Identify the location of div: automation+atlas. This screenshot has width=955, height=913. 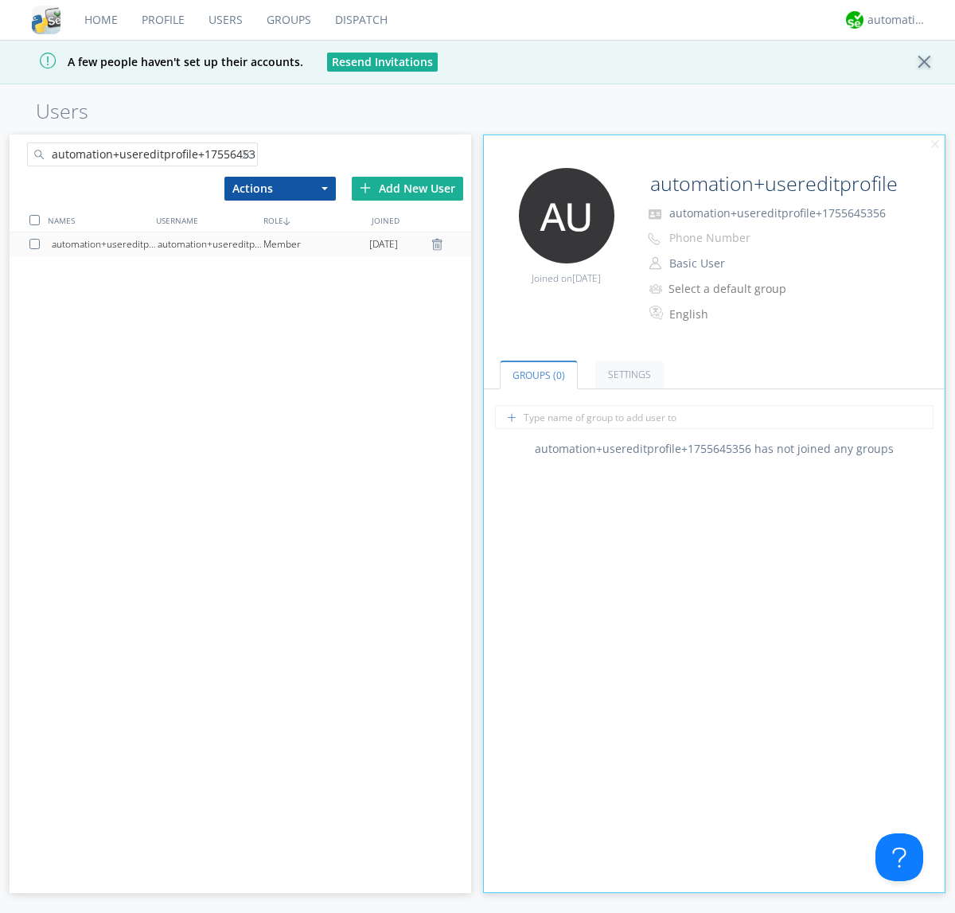
(897, 20).